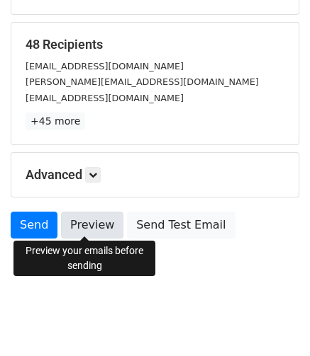  I want to click on div: Preview your emails before sending, so click(84, 259).